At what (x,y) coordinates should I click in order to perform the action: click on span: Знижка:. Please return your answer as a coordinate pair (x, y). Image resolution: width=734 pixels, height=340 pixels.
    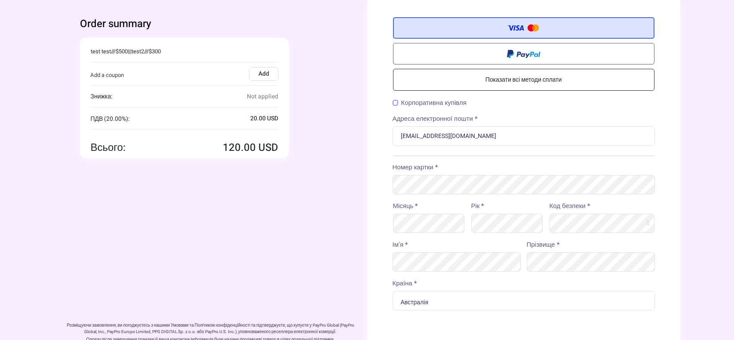
    Looking at the image, I should click on (102, 96).